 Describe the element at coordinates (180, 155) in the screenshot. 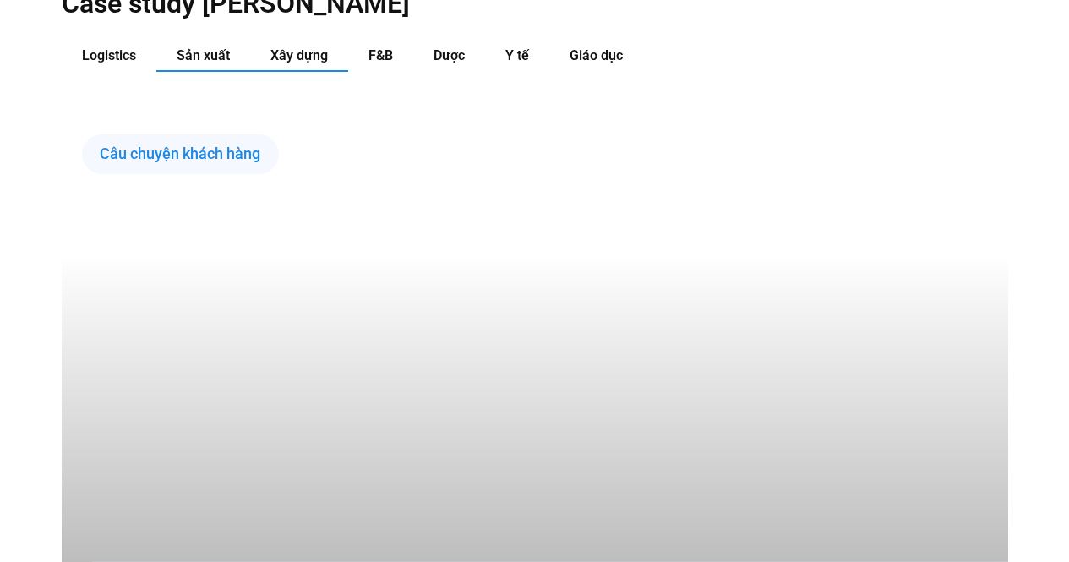

I see `div: Câu chuyện khách hàng` at that location.